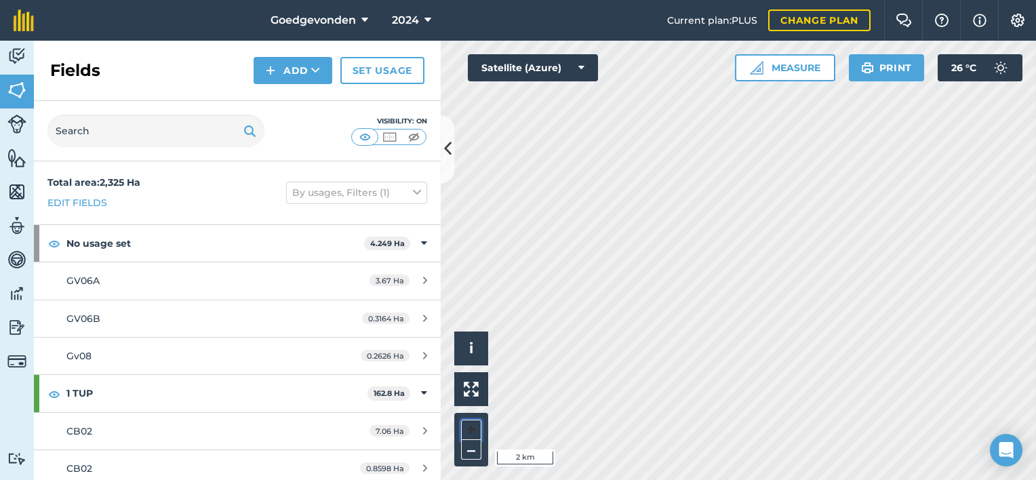  I want to click on span: 0.8598 Ha, so click(384, 468).